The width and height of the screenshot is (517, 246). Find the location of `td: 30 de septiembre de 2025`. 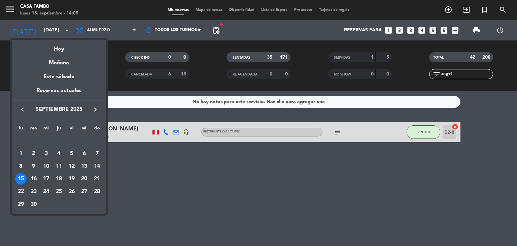

td: 30 de septiembre de 2025 is located at coordinates (34, 204).